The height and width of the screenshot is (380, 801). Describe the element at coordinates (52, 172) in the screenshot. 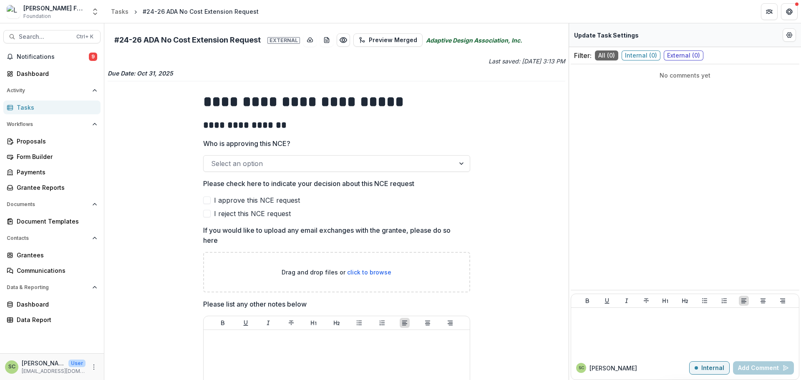

I see `a: Payments` at that location.